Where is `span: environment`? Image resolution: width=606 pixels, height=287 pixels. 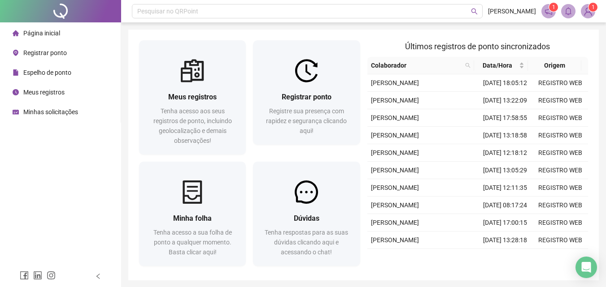
span: environment is located at coordinates (16, 53).